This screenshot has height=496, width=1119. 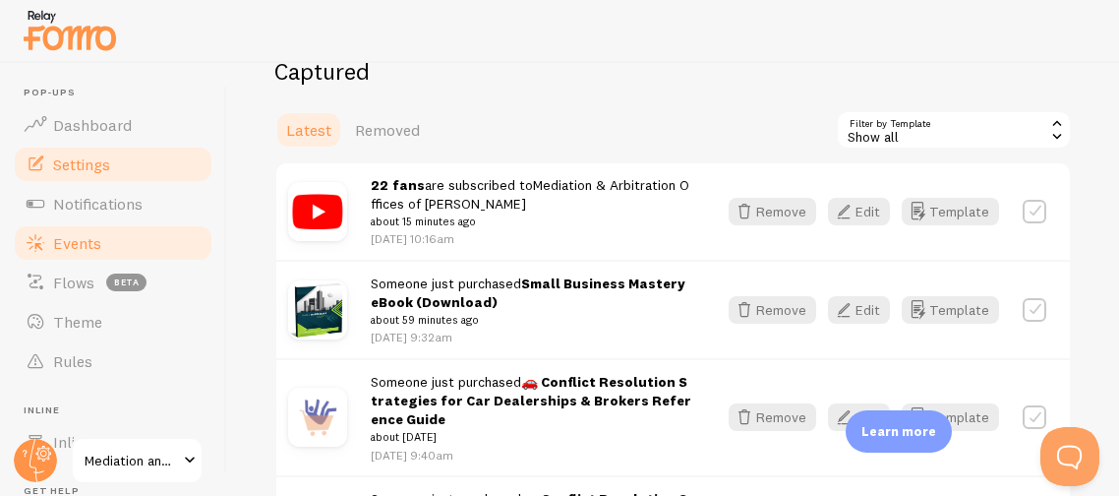 What do you see at coordinates (309, 130) in the screenshot?
I see `span: Latest` at bounding box center [309, 130].